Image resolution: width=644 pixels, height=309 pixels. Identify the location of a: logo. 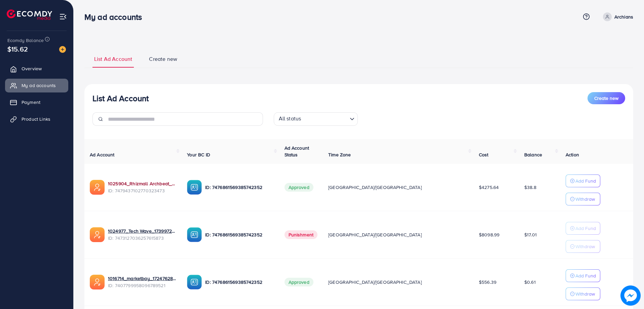
(29, 14).